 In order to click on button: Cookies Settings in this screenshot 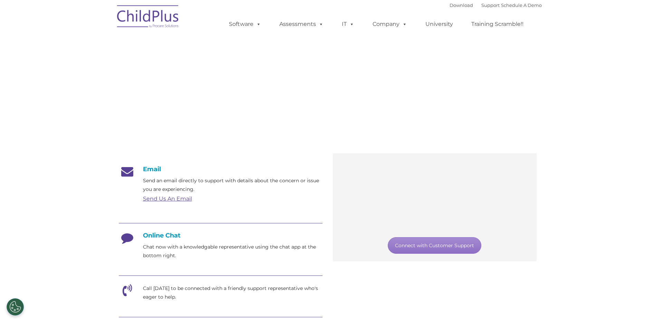, I will do `click(15, 307)`.